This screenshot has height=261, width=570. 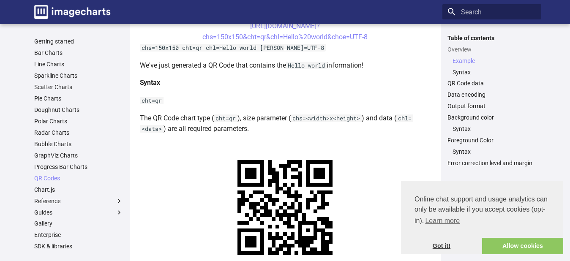 I want to click on p: We've just generated a QR Code that contains the information!, so click(x=285, y=65).